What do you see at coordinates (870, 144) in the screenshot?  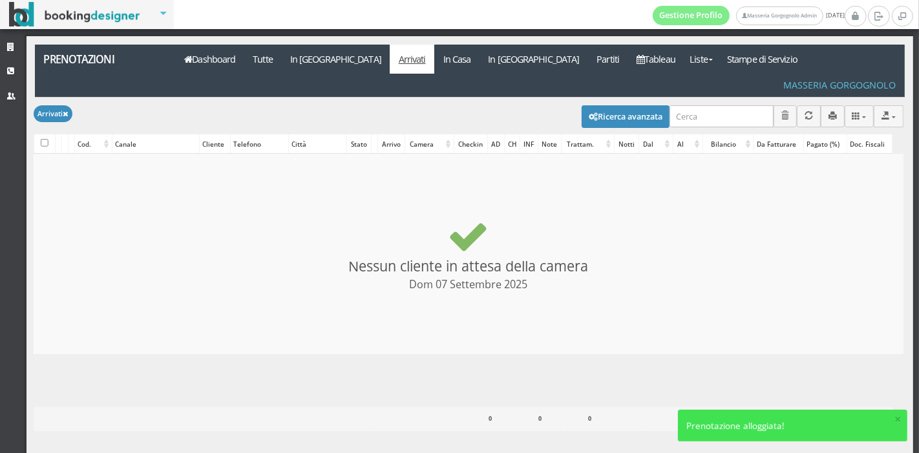 I see `div: Doc. Fiscali` at bounding box center [870, 144].